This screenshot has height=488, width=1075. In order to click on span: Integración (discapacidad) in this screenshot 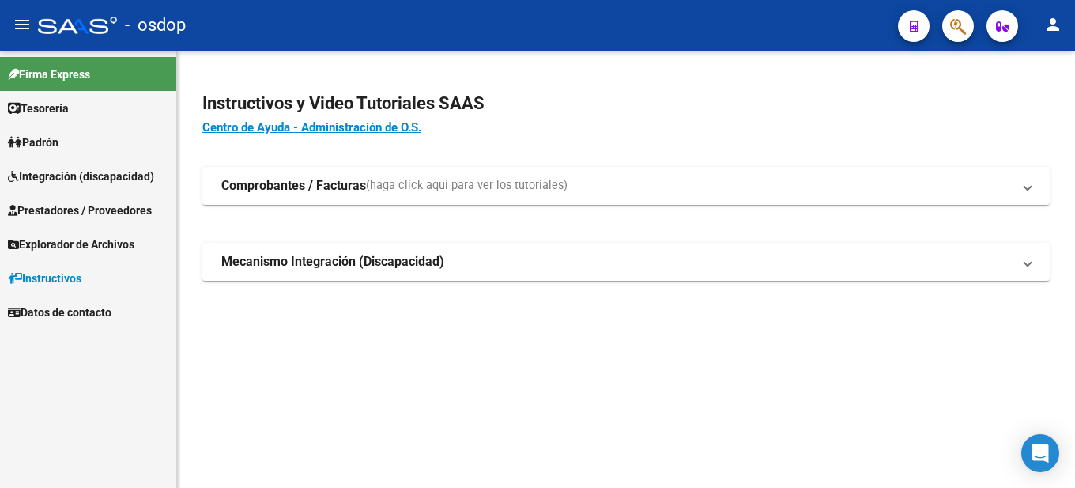, I will do `click(81, 176)`.